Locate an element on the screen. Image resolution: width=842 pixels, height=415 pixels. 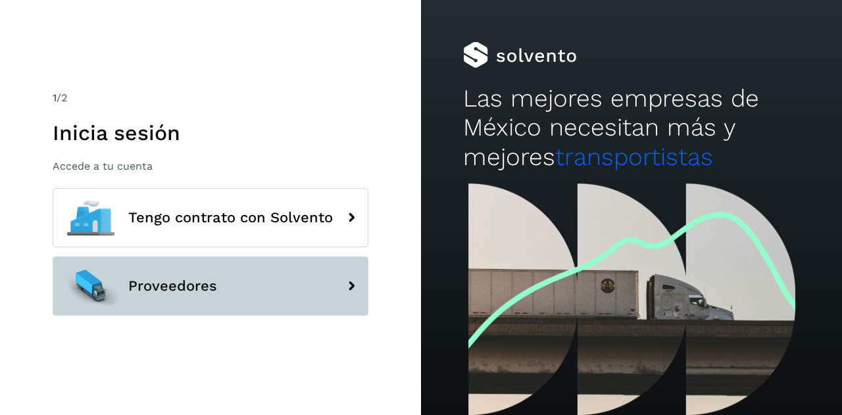
span: Proveedores is located at coordinates (172, 286).